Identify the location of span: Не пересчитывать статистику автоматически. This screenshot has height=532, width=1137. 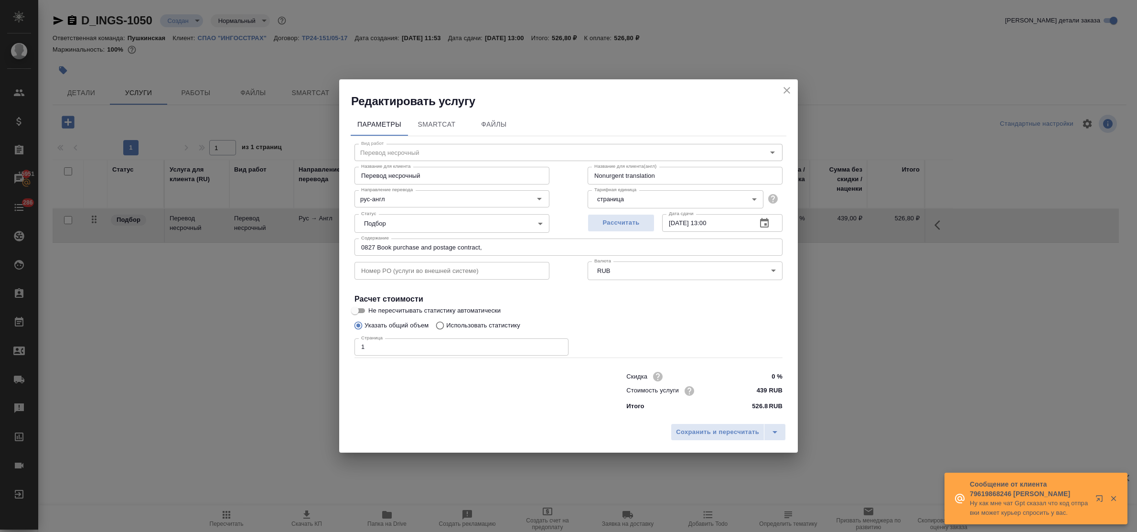
(434, 311).